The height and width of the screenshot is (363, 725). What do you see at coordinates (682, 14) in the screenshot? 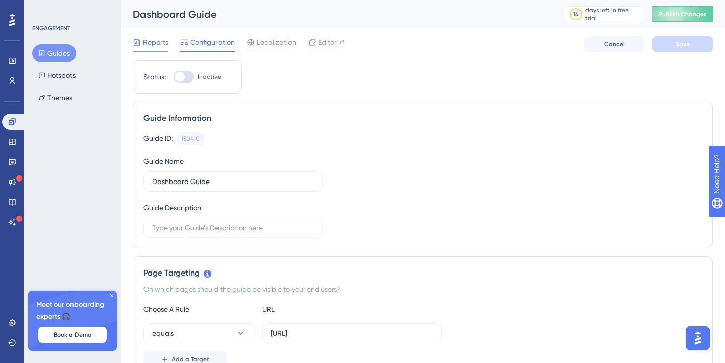
I see `span: Publish Changes` at bounding box center [682, 14].